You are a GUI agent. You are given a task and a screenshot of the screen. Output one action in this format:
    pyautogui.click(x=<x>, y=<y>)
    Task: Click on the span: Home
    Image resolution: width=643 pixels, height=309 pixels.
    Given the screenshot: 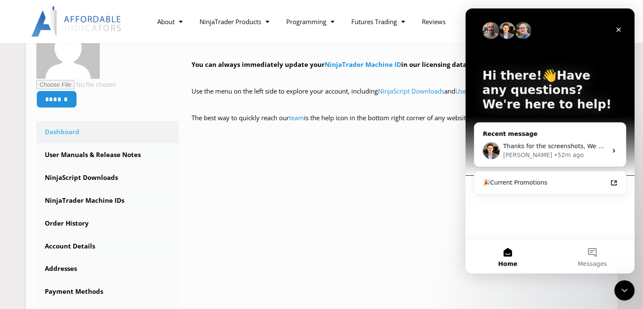 What is the action you would take?
    pyautogui.click(x=42, y=255)
    